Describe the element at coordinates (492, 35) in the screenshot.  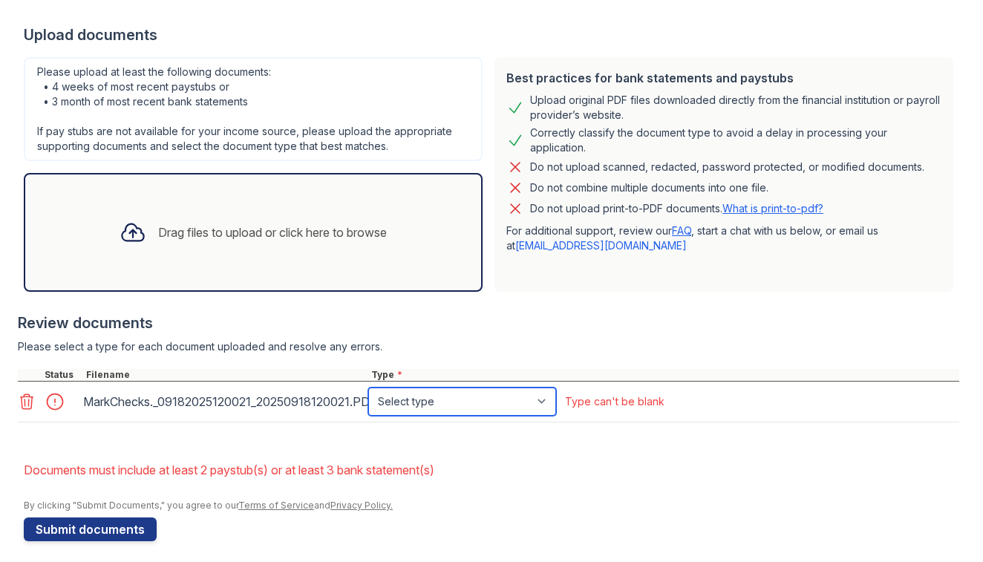
I see `div: Upload documents` at that location.